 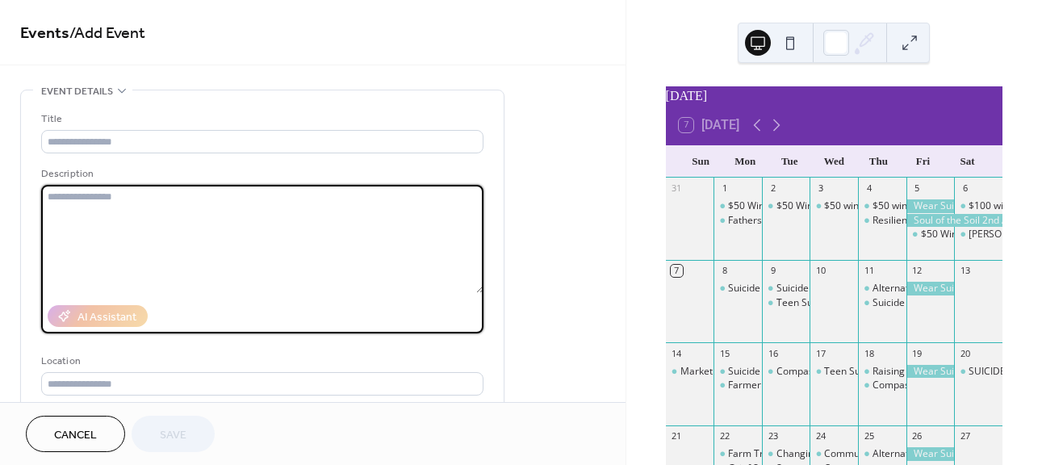 What do you see at coordinates (834, 206) in the screenshot?
I see `div: $50 winner Jack Golonek` at bounding box center [834, 206].